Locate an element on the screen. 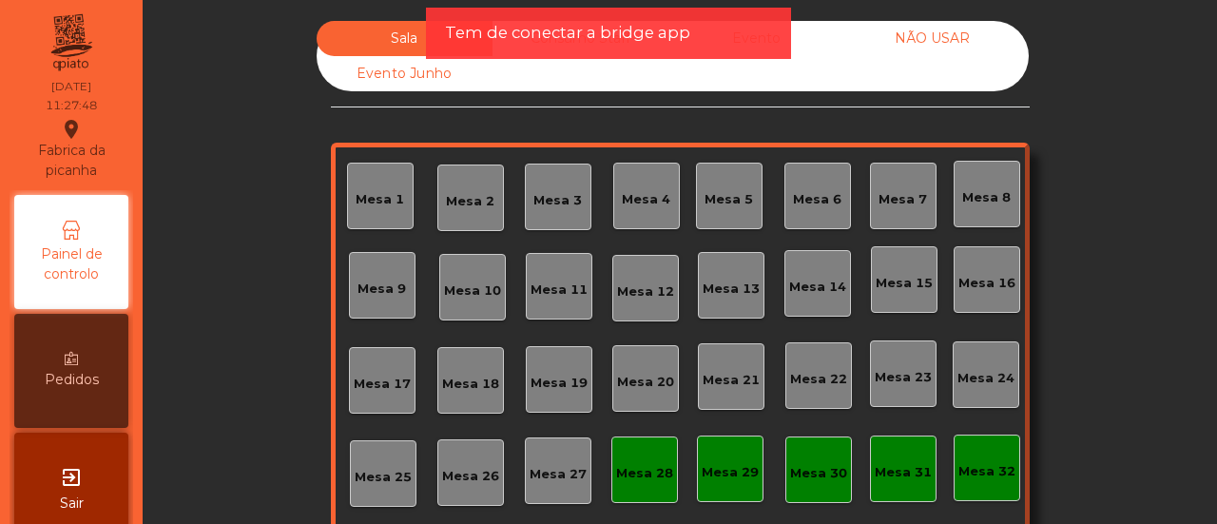 The image size is (1217, 524). div: Mesa 2 is located at coordinates (470, 202).